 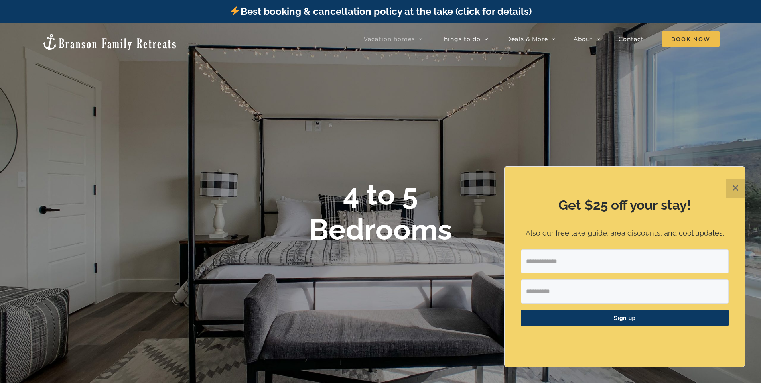 What do you see at coordinates (531, 39) in the screenshot?
I see `a: Deals & More` at bounding box center [531, 39].